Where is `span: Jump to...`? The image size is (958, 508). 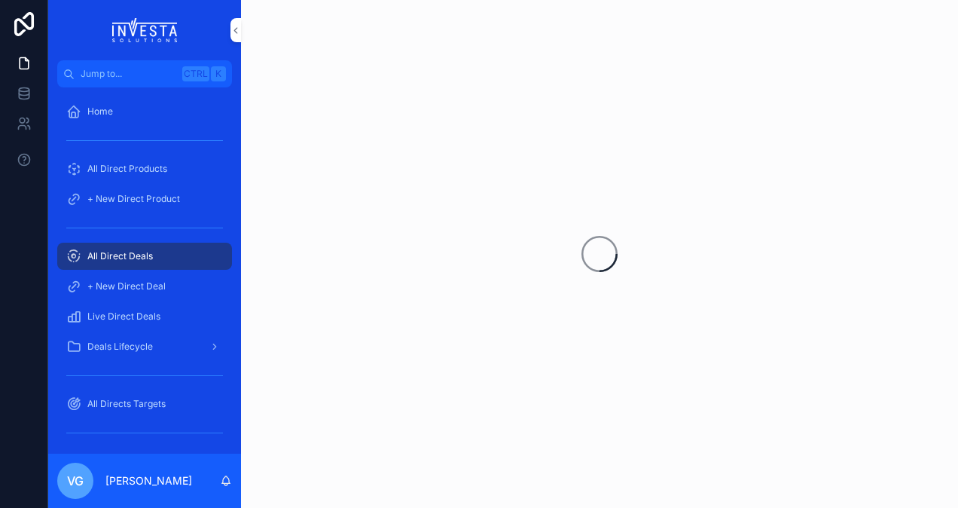 span: Jump to... is located at coordinates (128, 74).